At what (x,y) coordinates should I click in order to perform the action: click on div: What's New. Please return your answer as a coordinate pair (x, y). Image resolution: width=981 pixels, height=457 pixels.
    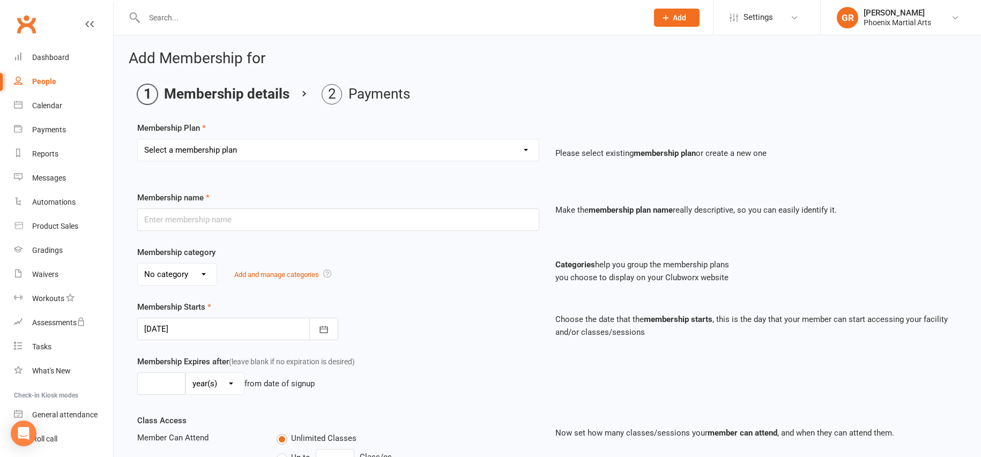
    Looking at the image, I should click on (51, 371).